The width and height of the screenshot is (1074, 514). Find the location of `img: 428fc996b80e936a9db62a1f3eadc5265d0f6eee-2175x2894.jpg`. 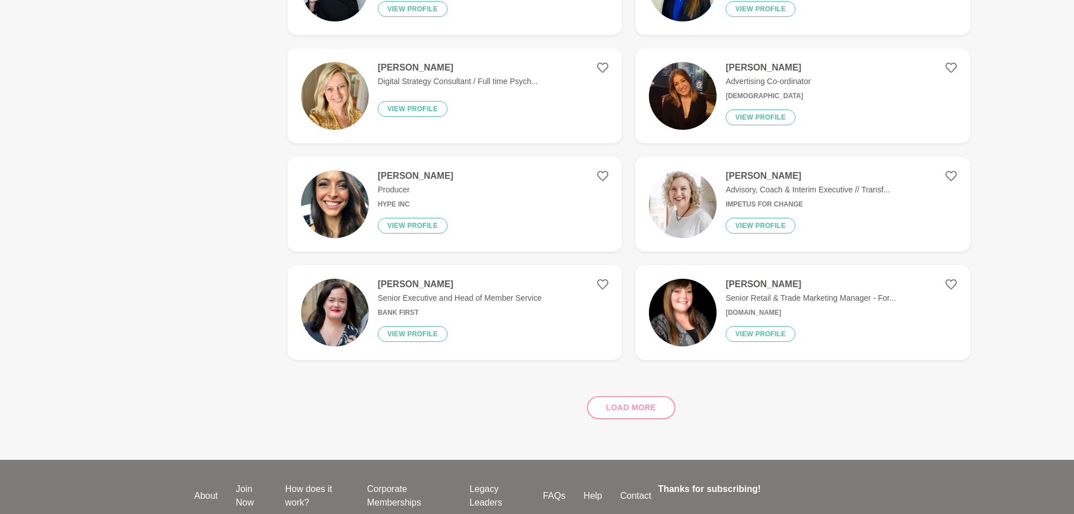

img: 428fc996b80e936a9db62a1f3eadc5265d0f6eee-2175x2894.jpg is located at coordinates (683, 312).